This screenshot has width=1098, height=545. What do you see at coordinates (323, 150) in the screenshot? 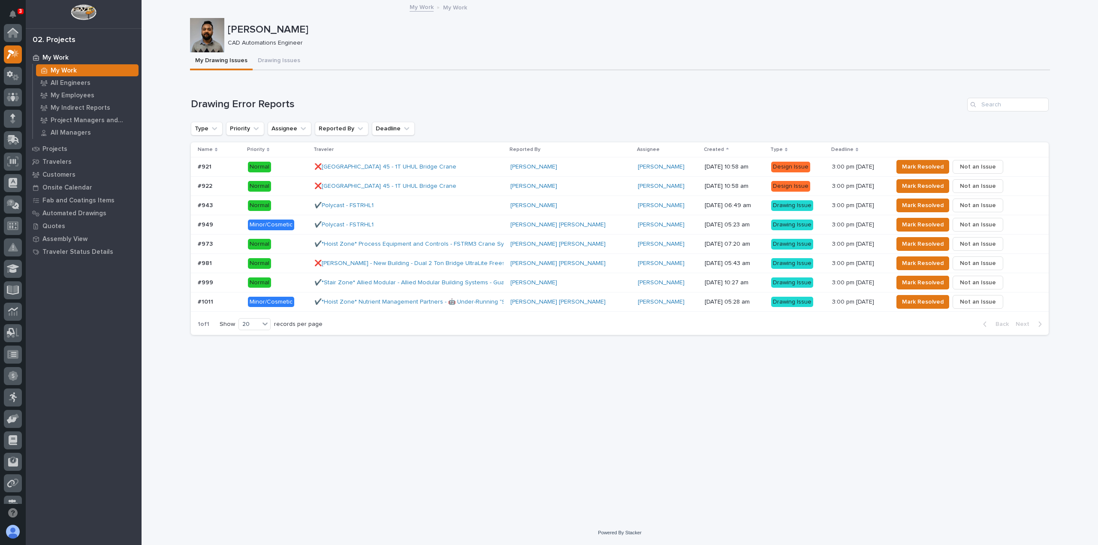
I see `p: Traveler` at bounding box center [323, 150].